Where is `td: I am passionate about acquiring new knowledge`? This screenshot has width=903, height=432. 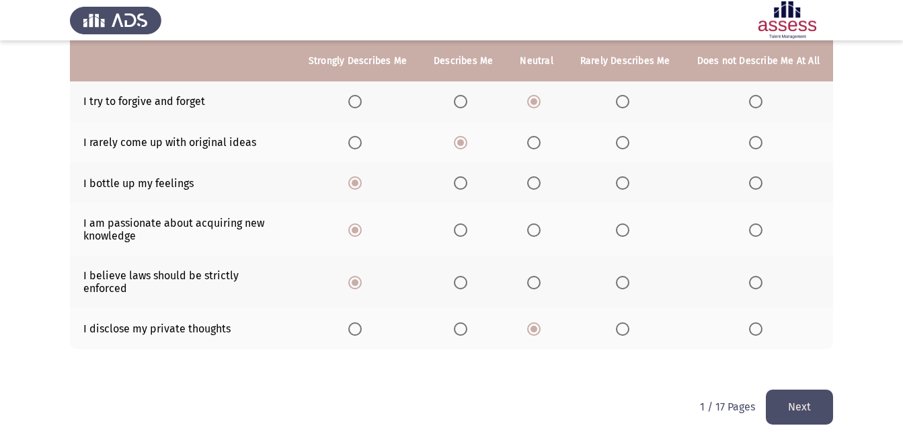 td: I am passionate about acquiring new knowledge is located at coordinates (182, 229).